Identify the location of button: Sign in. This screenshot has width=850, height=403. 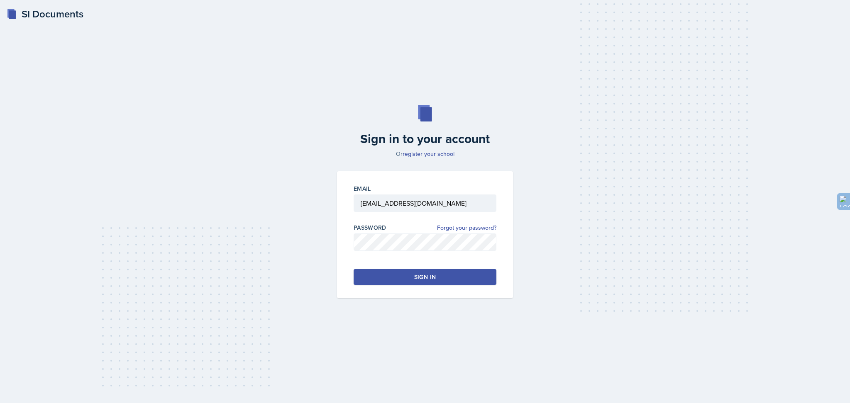
(425, 277).